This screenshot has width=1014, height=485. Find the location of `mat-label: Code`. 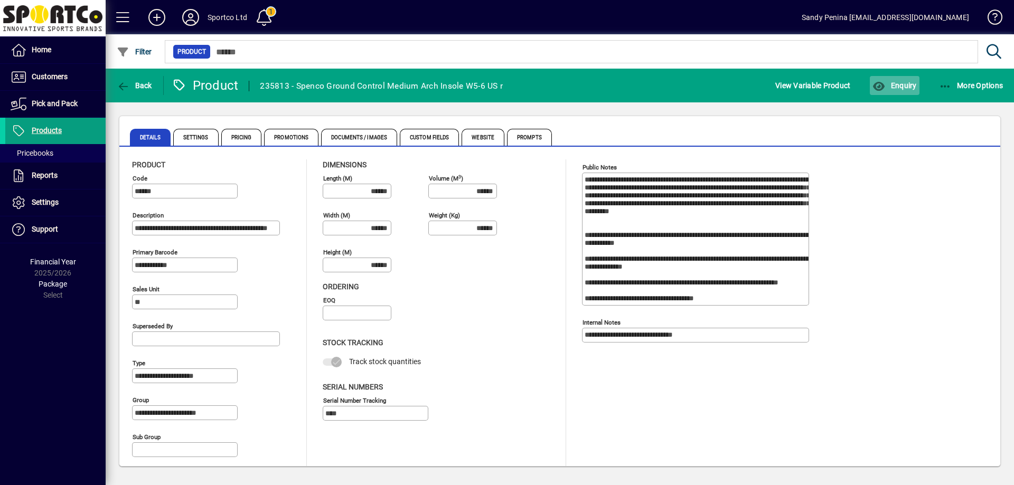

mat-label: Code is located at coordinates (140, 178).